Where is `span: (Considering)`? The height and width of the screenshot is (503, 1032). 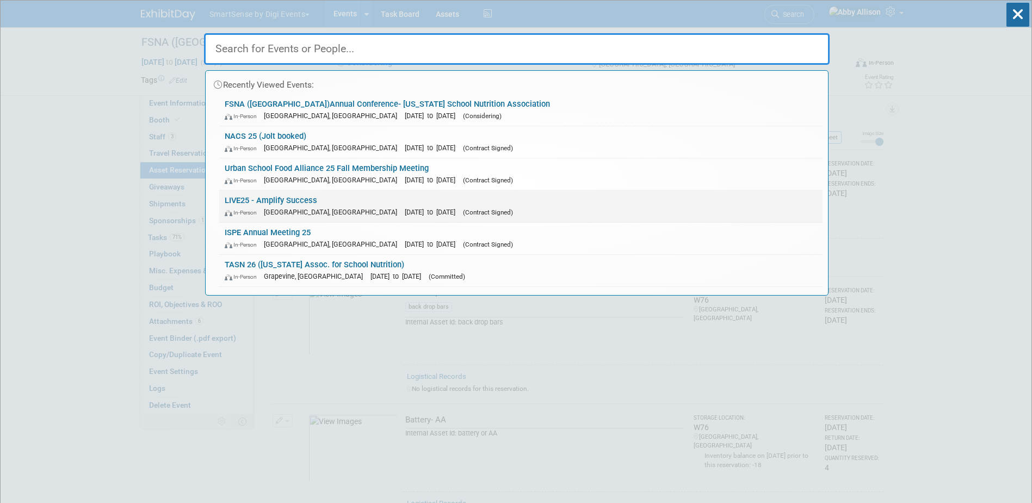
span: (Considering) is located at coordinates (482, 116).